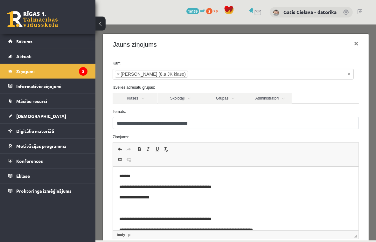 The height and width of the screenshot is (242, 376). I want to click on a: Noņemt stilus, so click(71, 125).